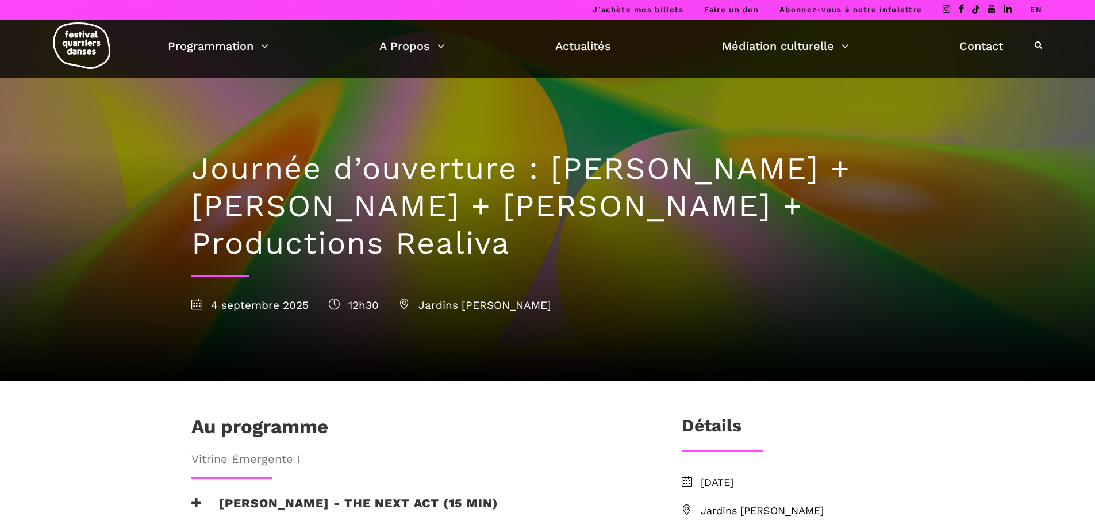 Image resolution: width=1095 pixels, height=524 pixels. What do you see at coordinates (638, 9) in the screenshot?
I see `a: J’achète mes billets` at bounding box center [638, 9].